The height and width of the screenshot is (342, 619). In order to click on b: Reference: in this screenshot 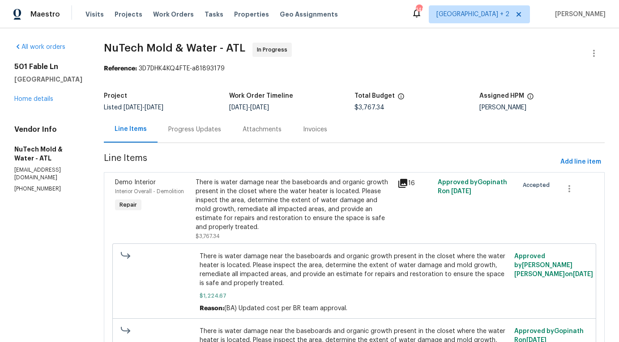, I will do `click(120, 68)`.